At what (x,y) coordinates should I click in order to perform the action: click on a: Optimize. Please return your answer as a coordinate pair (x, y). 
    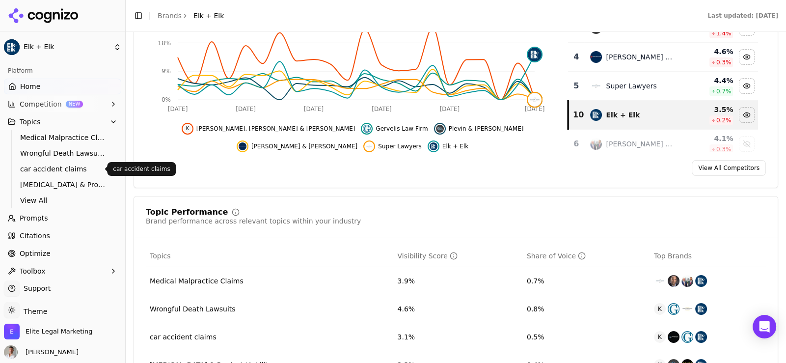
    Looking at the image, I should click on (62, 253).